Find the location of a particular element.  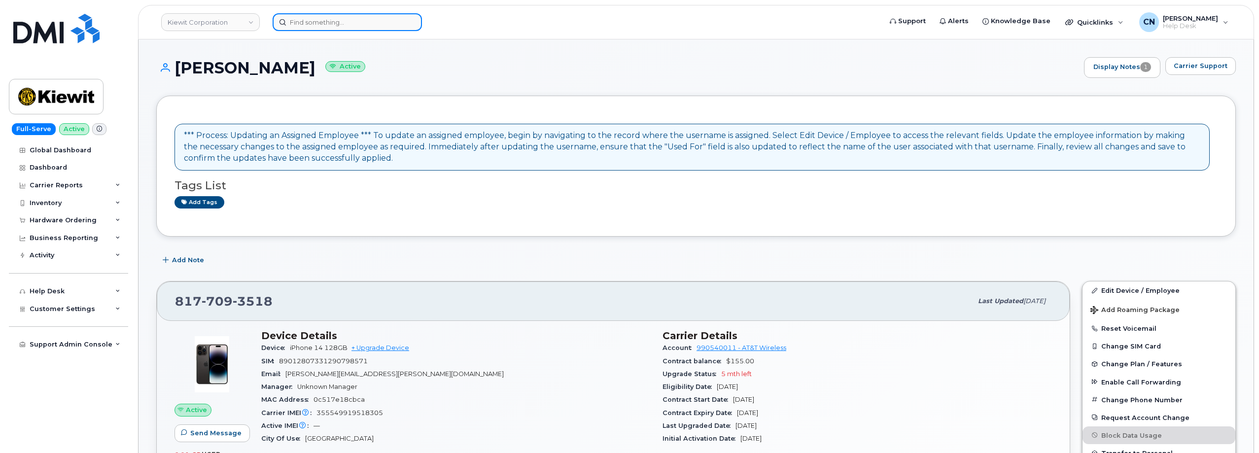

span: Carrier IMEI is located at coordinates (289, 413).